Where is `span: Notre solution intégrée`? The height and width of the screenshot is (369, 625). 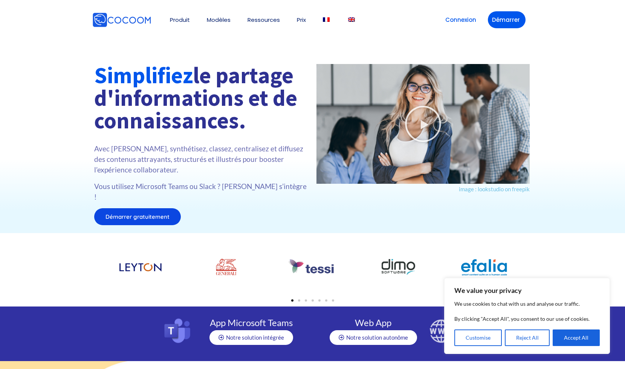 span: Notre solution intégrée is located at coordinates (255, 338).